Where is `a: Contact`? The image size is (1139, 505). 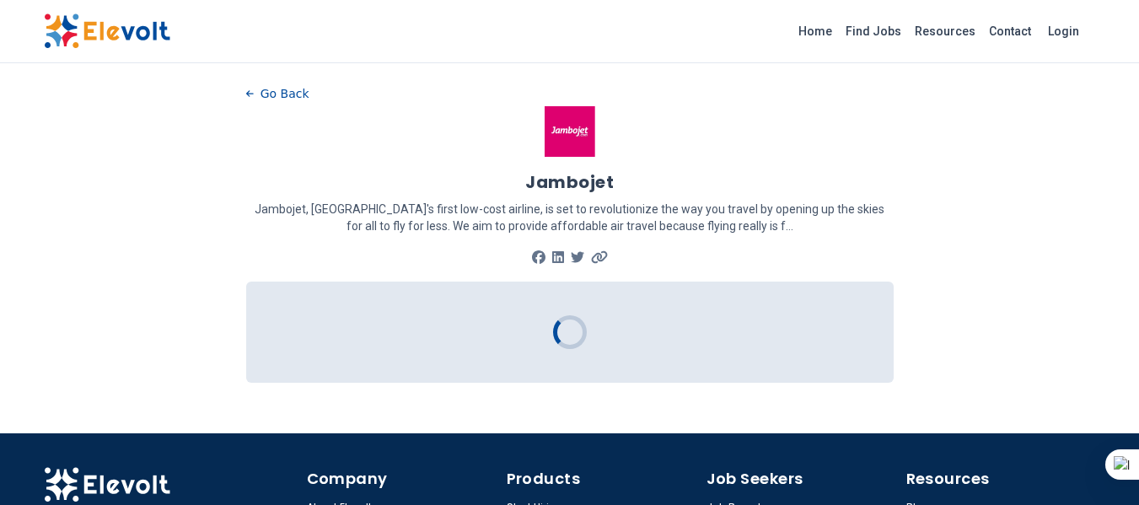
a: Contact is located at coordinates (1010, 31).